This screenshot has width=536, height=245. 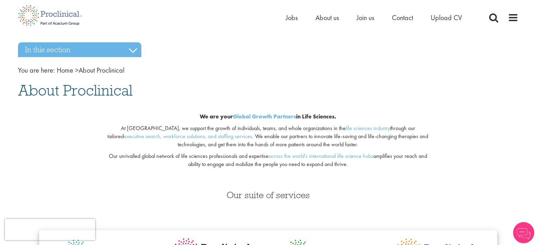 I want to click on span: You are here:, so click(x=36, y=70).